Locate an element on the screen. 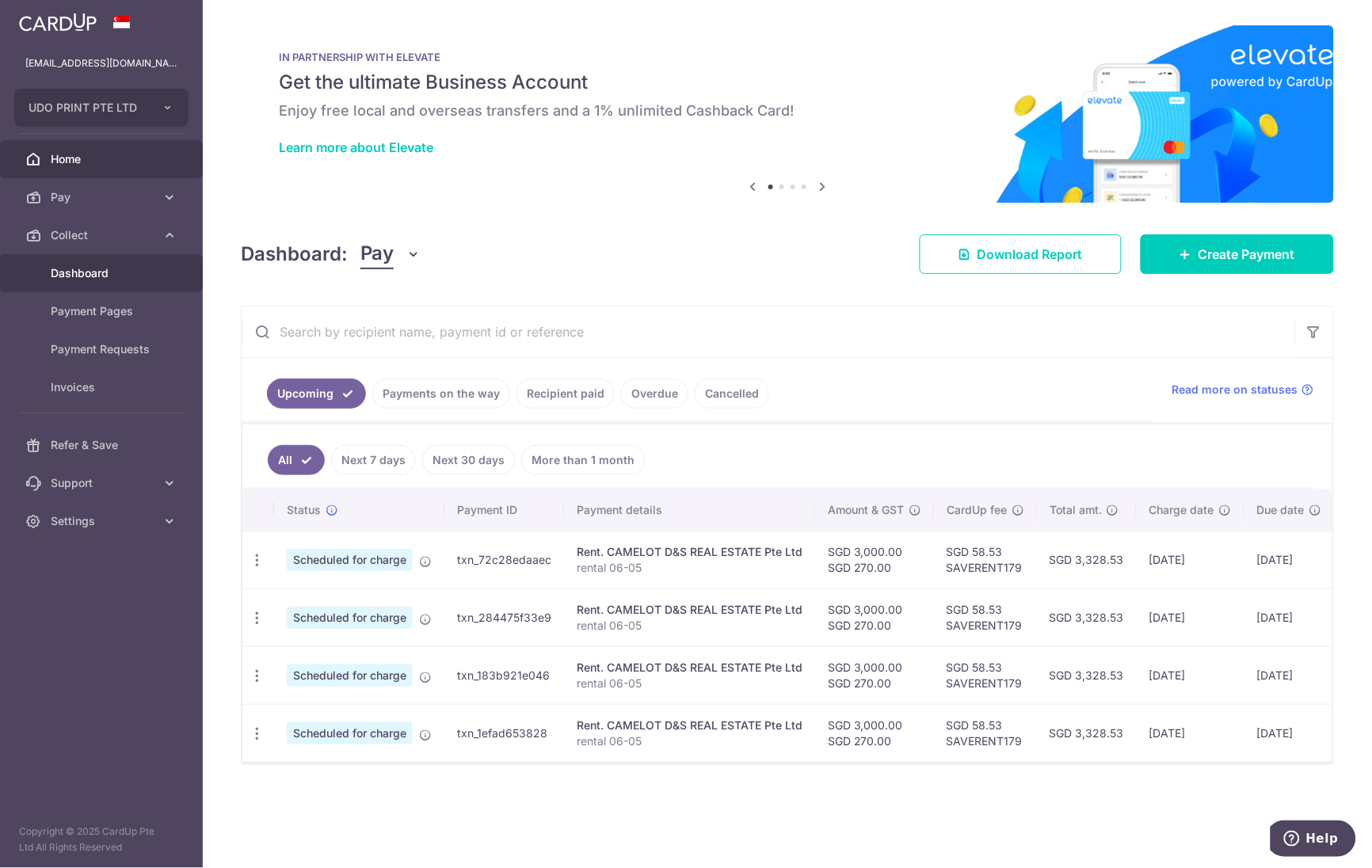  span: Download Report is located at coordinates (1029, 254).